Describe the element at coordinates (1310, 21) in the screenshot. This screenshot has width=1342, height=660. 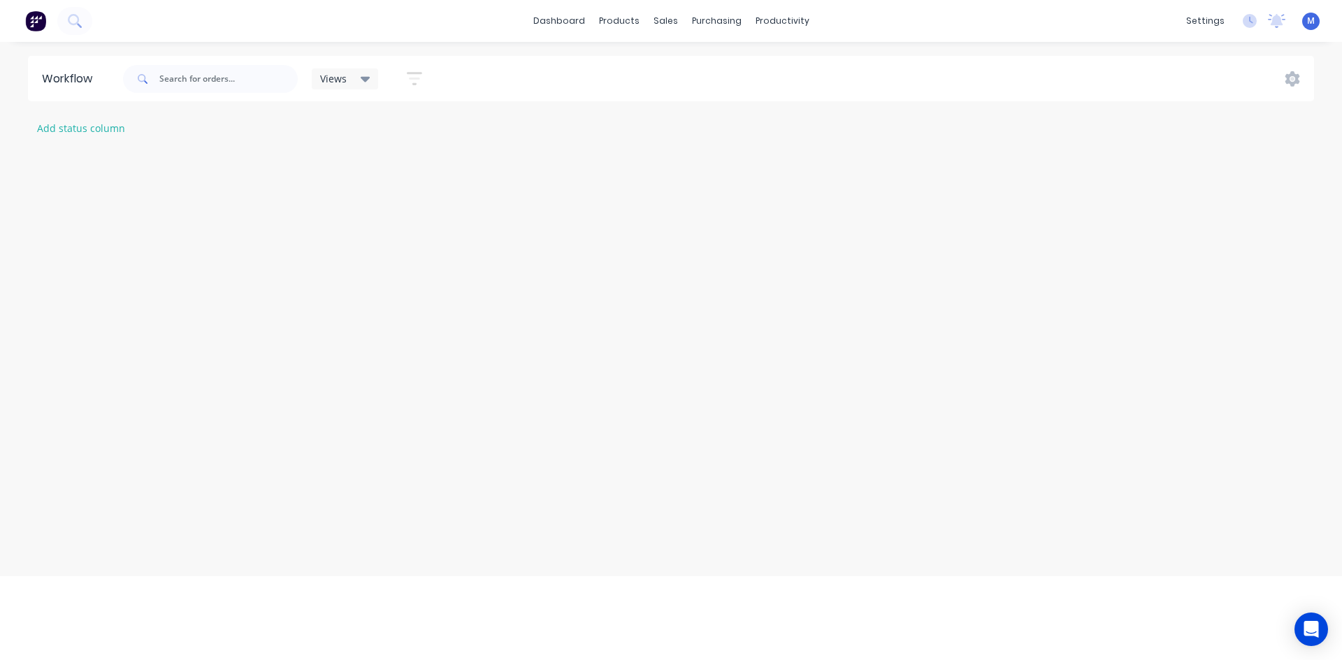
I see `span: M` at that location.